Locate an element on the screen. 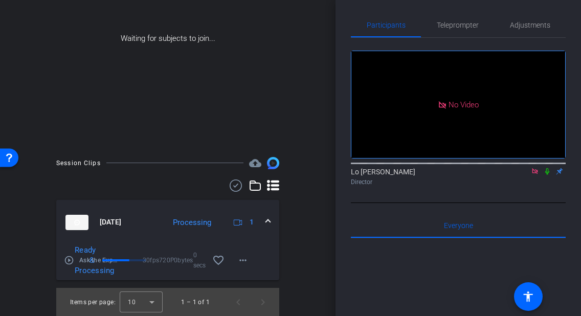 This screenshot has width=581, height=316. span: No Video is located at coordinates (464, 104).